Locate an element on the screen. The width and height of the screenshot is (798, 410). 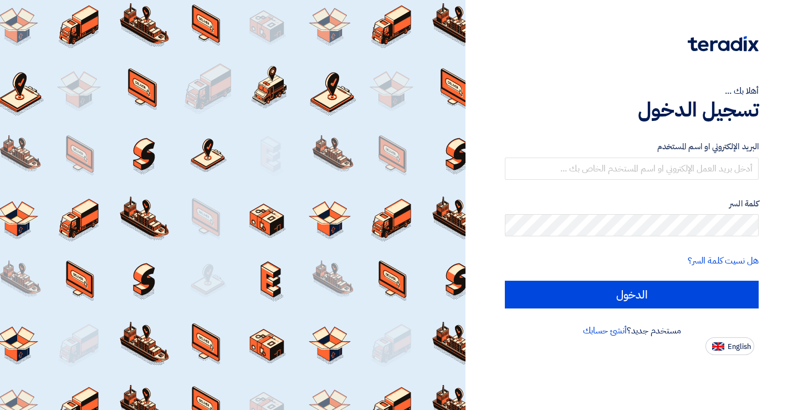
input: أدخل بريد العمل الإلكتروني او اسم المستخدم الخاص بك ... is located at coordinates (632, 169).